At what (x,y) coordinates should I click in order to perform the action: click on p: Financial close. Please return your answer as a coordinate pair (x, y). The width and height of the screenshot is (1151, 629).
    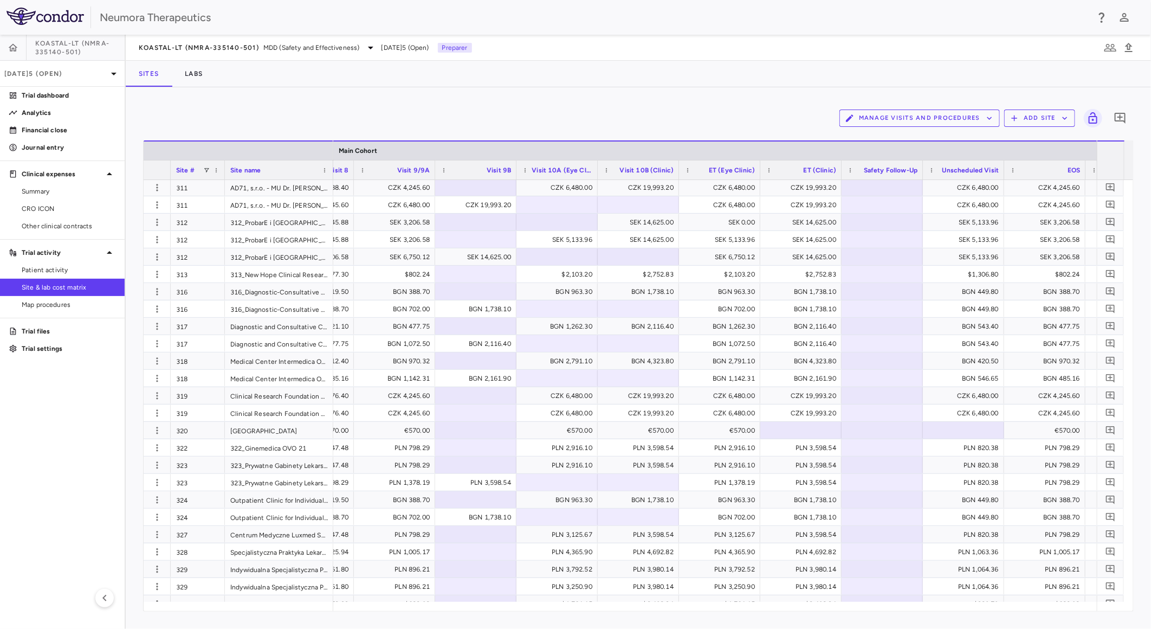
    Looking at the image, I should click on (69, 130).